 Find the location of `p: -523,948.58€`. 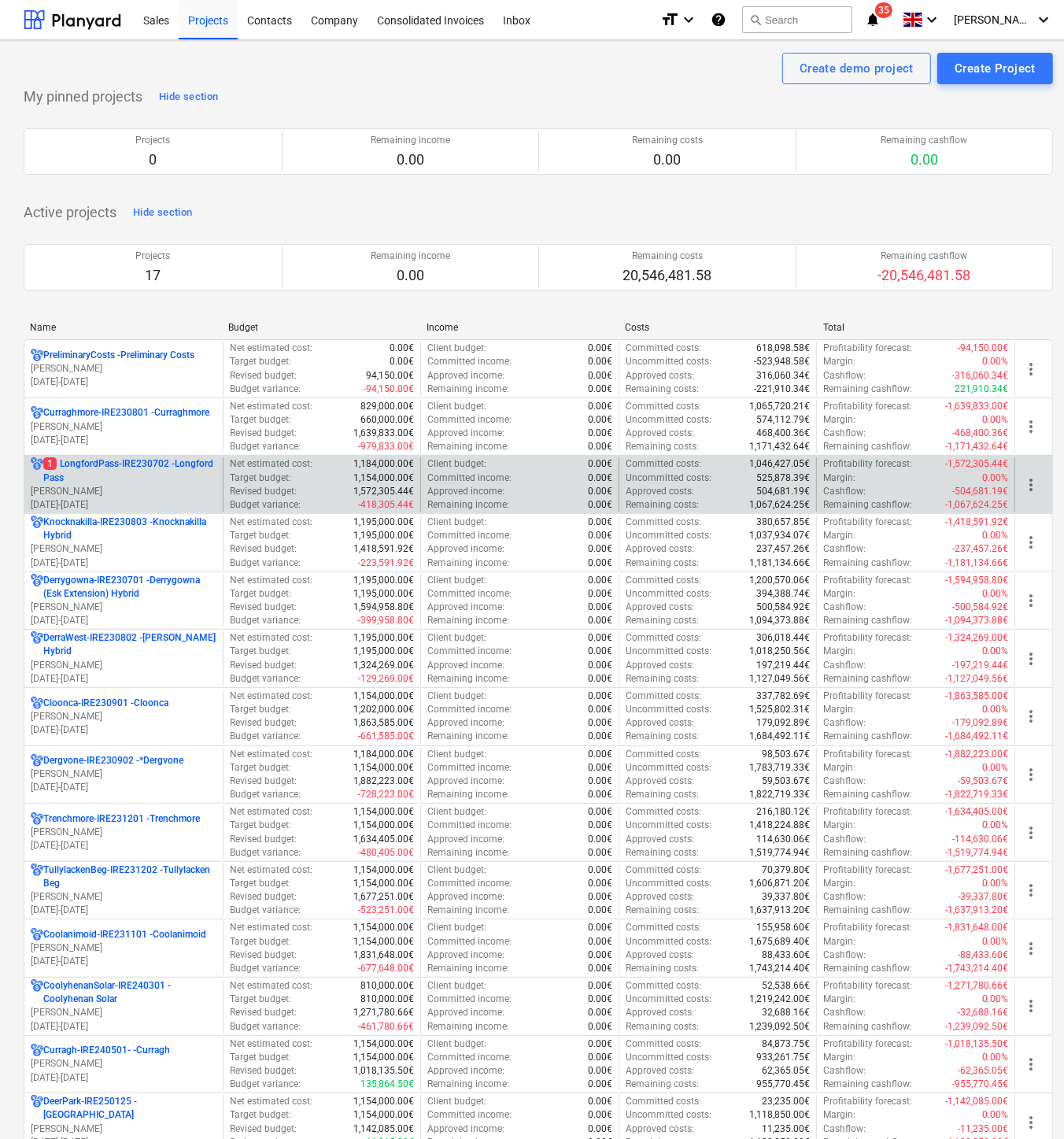

p: -523,948.58€ is located at coordinates (781, 361).